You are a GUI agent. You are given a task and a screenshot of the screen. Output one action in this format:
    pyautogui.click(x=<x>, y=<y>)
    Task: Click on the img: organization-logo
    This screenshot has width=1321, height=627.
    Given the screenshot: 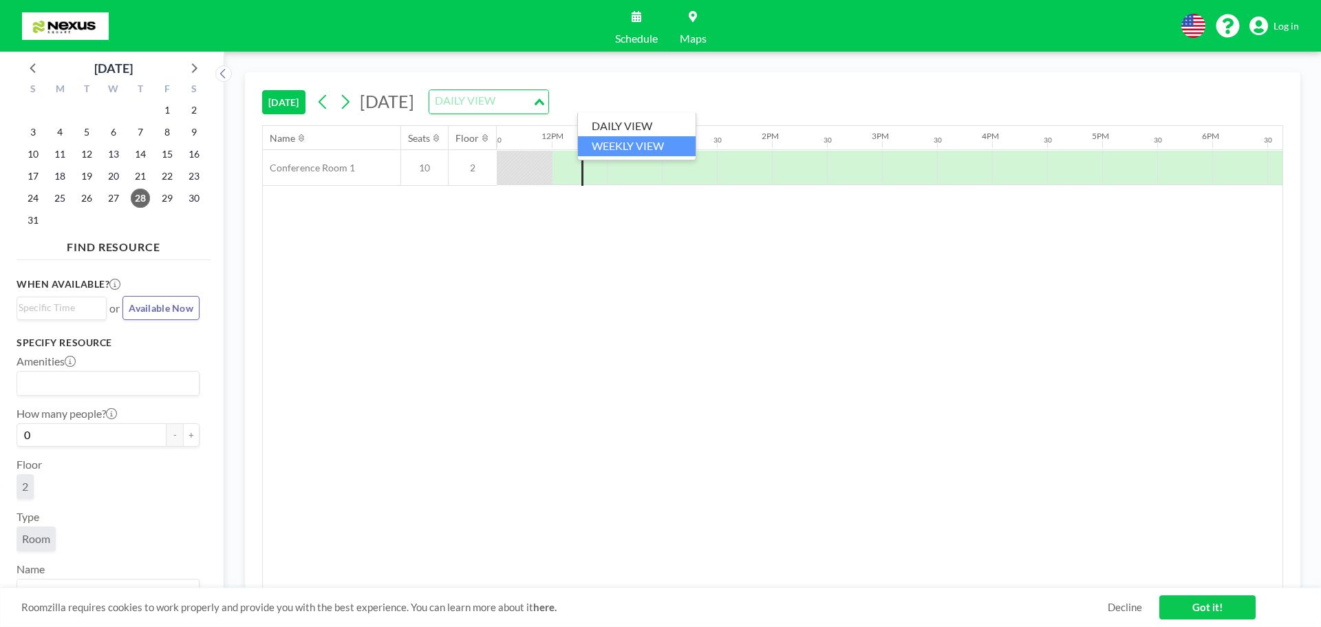 What is the action you would take?
    pyautogui.click(x=65, y=26)
    